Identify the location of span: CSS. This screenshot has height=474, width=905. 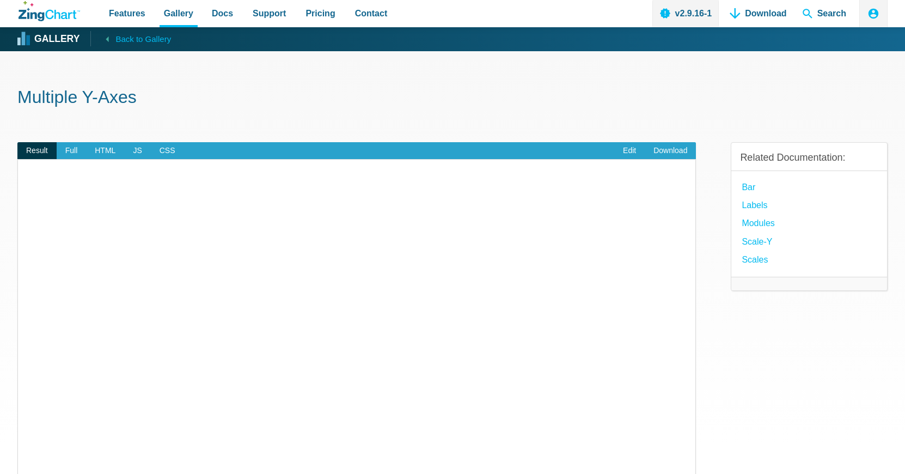
(167, 151).